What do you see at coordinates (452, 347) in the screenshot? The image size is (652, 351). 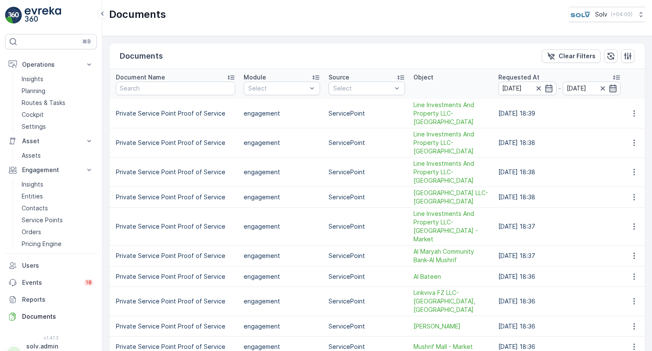 I see `a: Mushrif Mall - Market` at bounding box center [452, 347].